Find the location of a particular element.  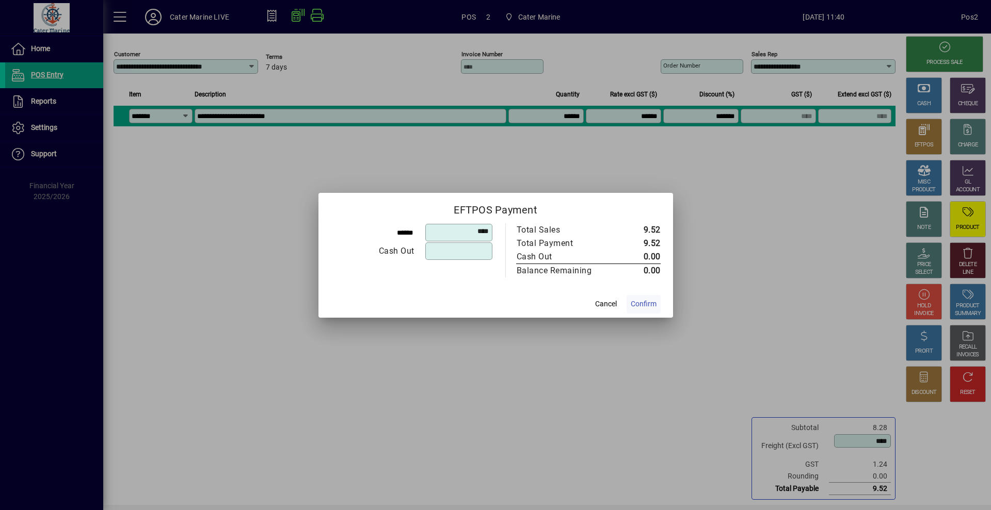

button: Confirm is located at coordinates (644, 305).